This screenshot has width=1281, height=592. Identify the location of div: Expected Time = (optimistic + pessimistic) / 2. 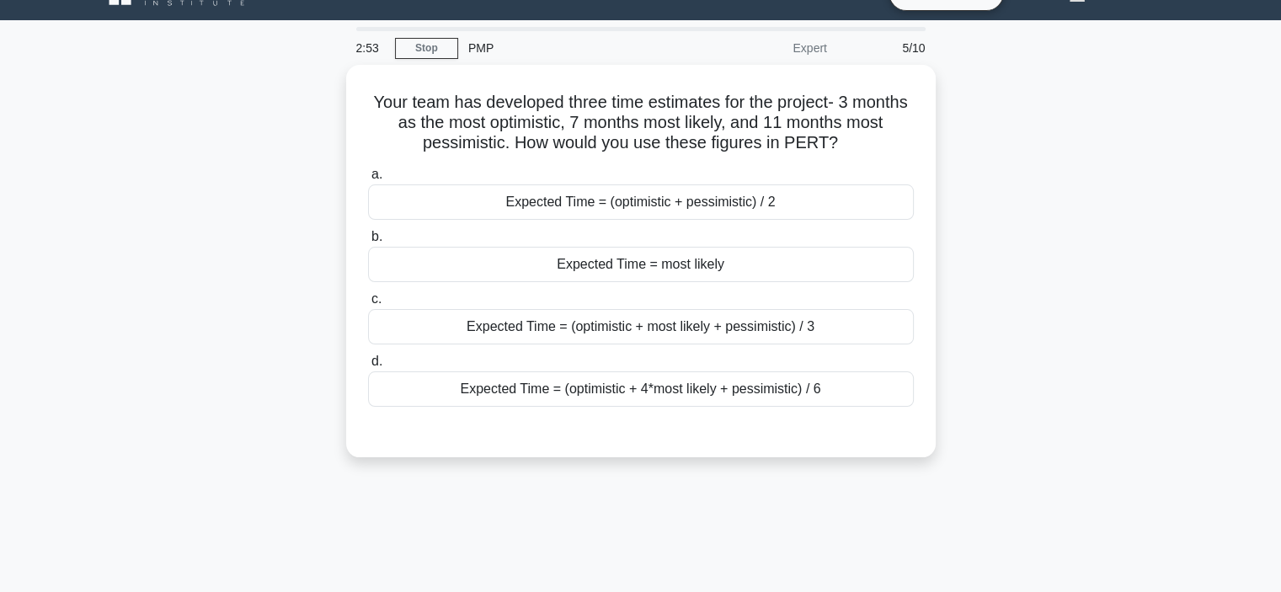
(641, 202).